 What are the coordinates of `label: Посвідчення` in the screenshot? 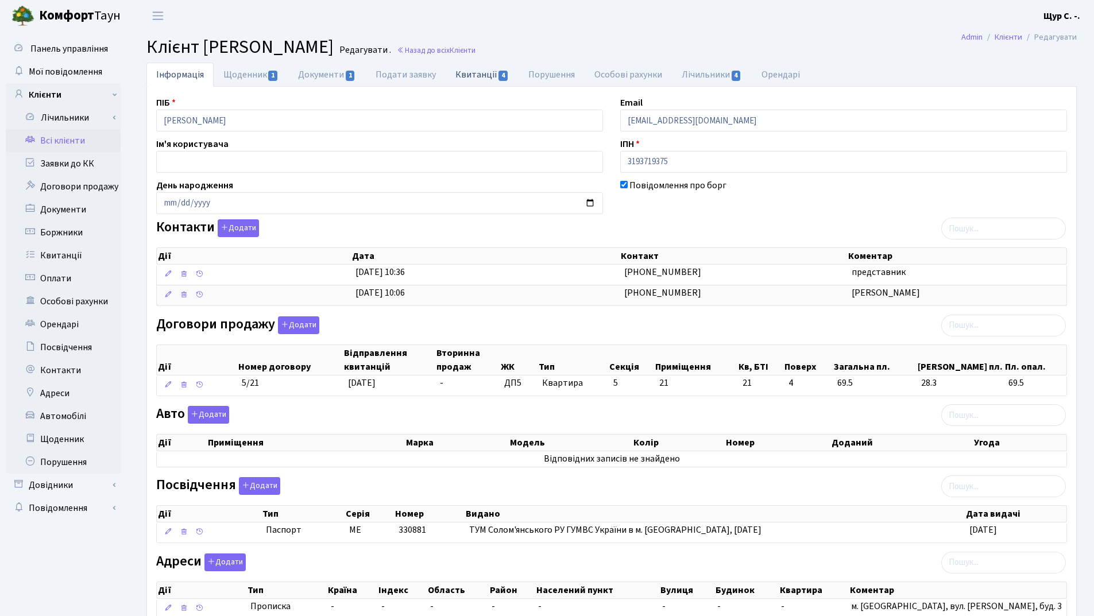 It's located at (218, 486).